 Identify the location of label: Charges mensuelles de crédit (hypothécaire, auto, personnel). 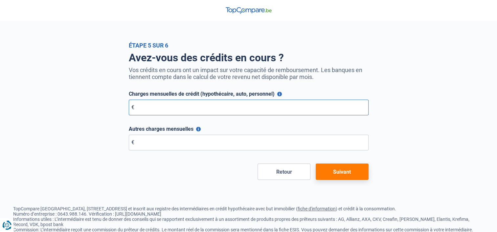
(248, 94).